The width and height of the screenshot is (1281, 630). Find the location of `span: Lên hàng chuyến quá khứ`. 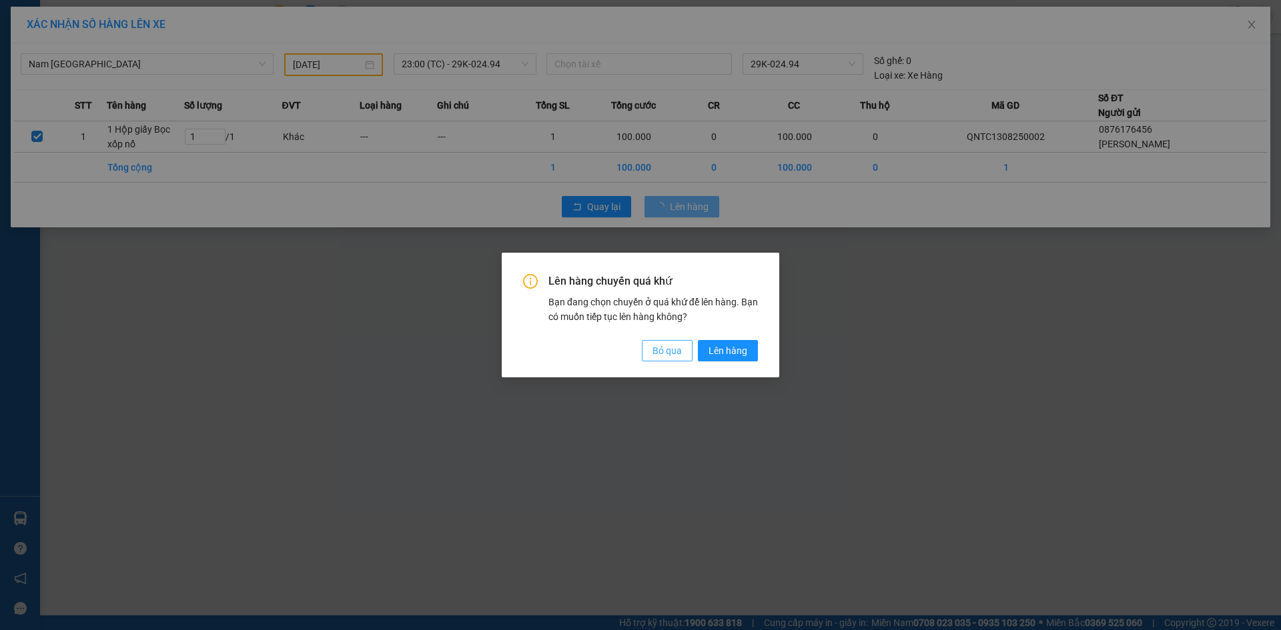

span: Lên hàng chuyến quá khứ is located at coordinates (653, 281).